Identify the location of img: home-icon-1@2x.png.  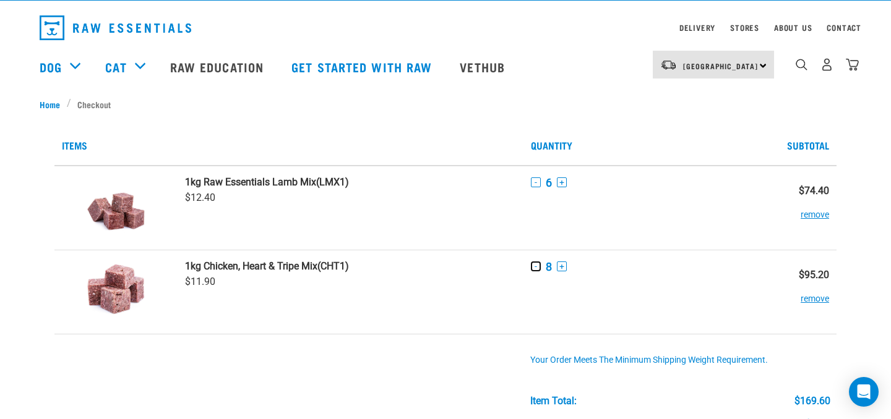
(801, 64).